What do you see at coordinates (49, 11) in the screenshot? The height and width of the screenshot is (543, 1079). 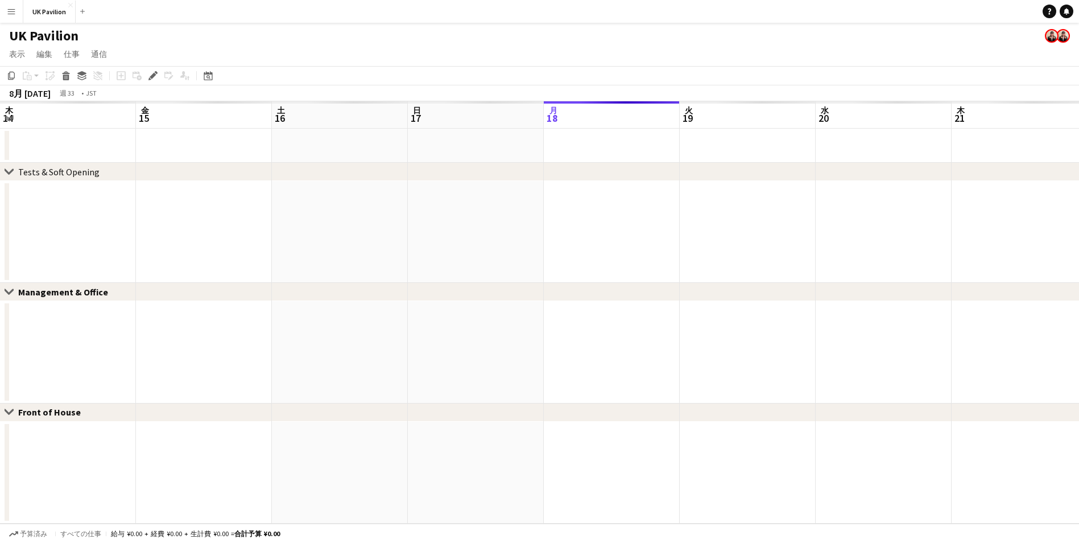 I see `button: UK Pavilion` at bounding box center [49, 11].